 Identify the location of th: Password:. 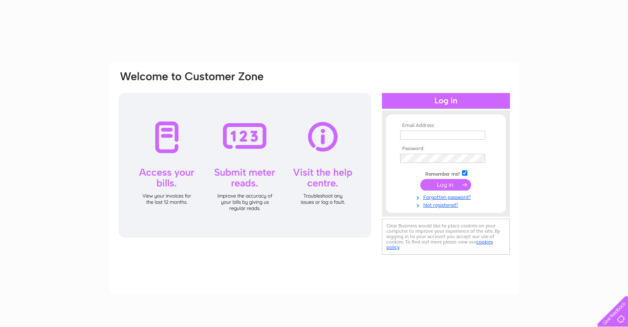
(446, 149).